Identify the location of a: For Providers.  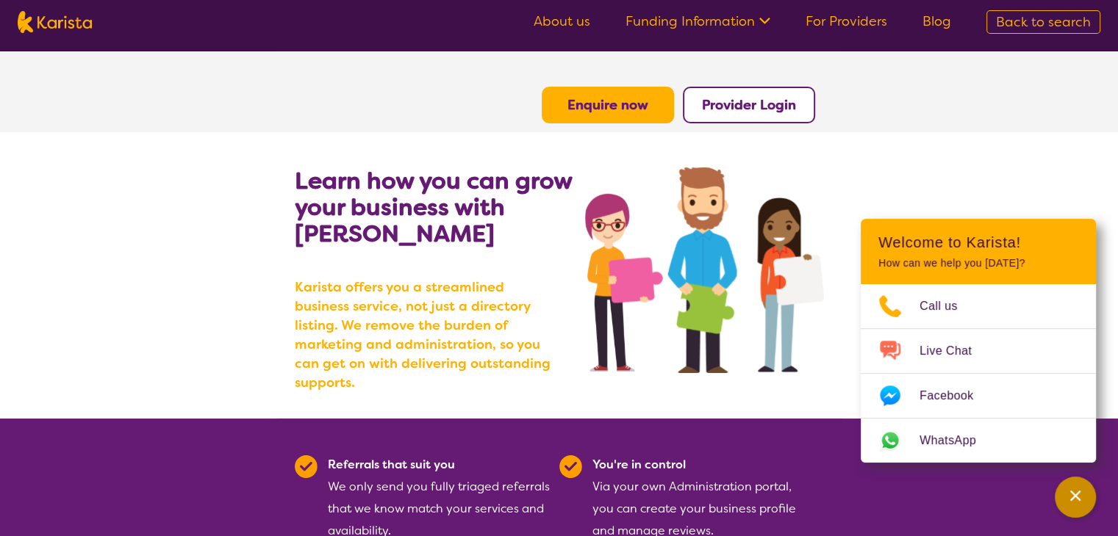
(846, 21).